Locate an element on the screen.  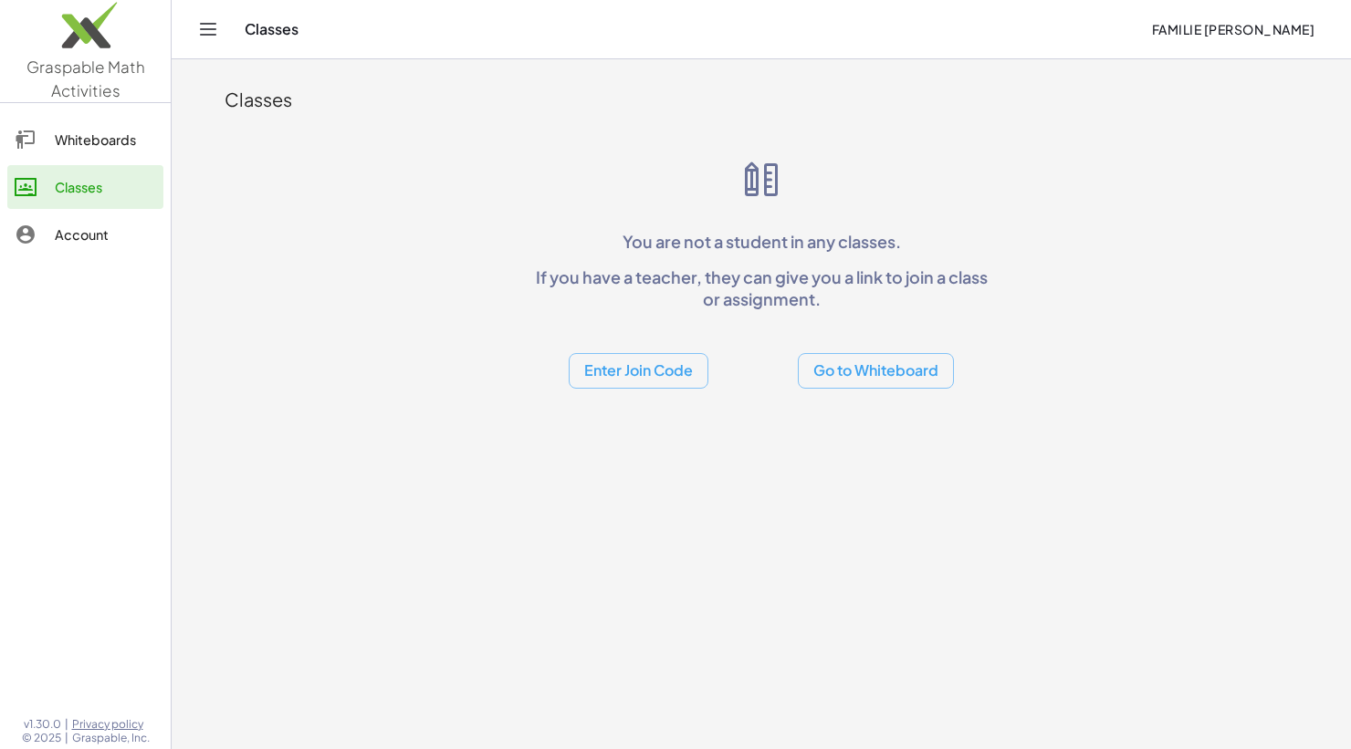
a: Account is located at coordinates (85, 235).